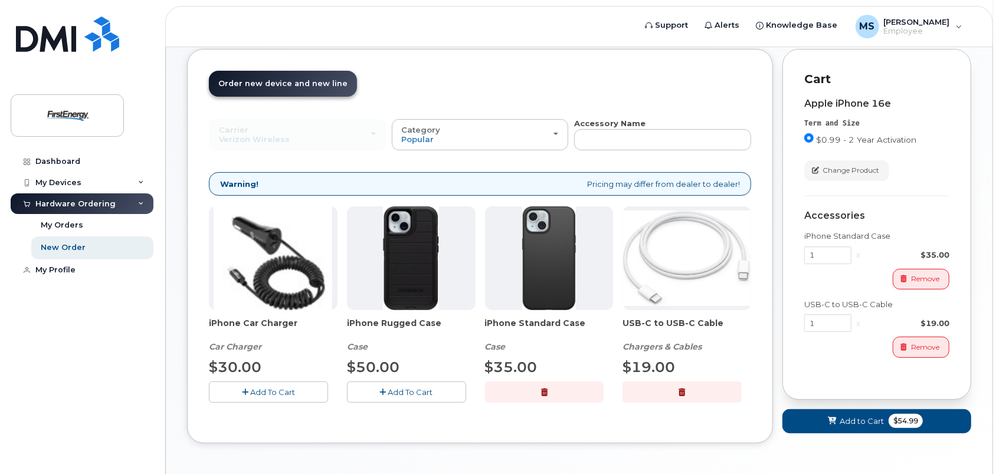  Describe the element at coordinates (662, 347) in the screenshot. I see `em: Chargers & Cables` at that location.